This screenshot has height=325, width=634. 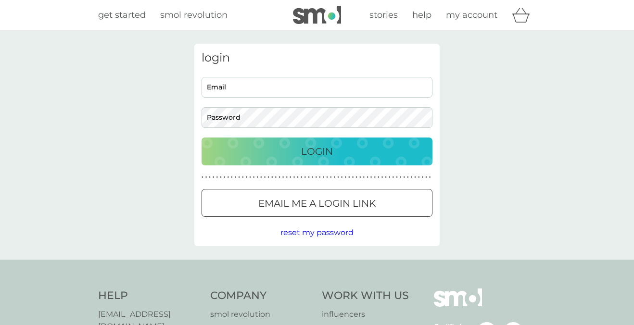 What do you see at coordinates (472, 15) in the screenshot?
I see `span: my account` at bounding box center [472, 15].